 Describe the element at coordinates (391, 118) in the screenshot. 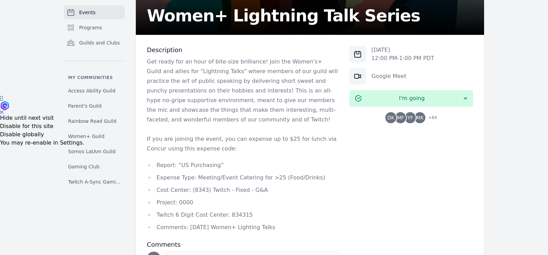

I see `span: DK` at that location.